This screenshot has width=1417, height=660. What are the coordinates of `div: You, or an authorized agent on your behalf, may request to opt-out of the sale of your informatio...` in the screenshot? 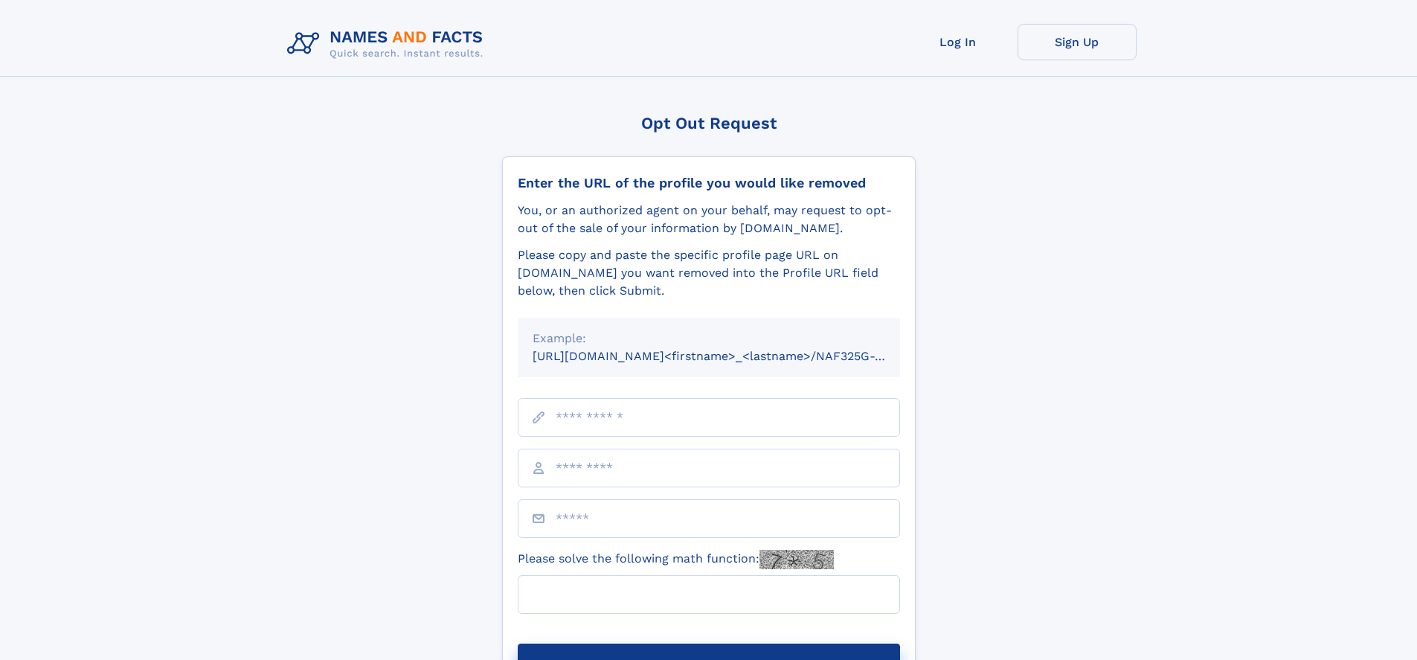 It's located at (709, 219).